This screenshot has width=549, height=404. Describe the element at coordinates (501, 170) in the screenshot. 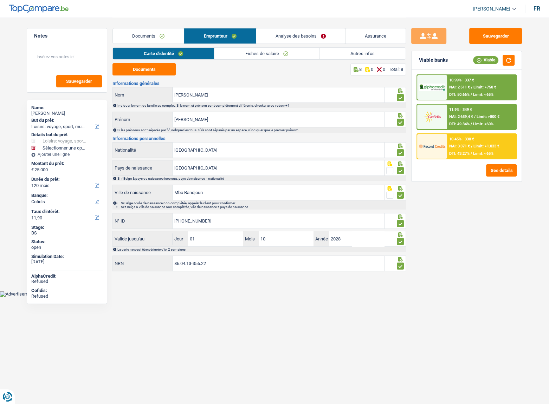

I see `button: See details` at that location.